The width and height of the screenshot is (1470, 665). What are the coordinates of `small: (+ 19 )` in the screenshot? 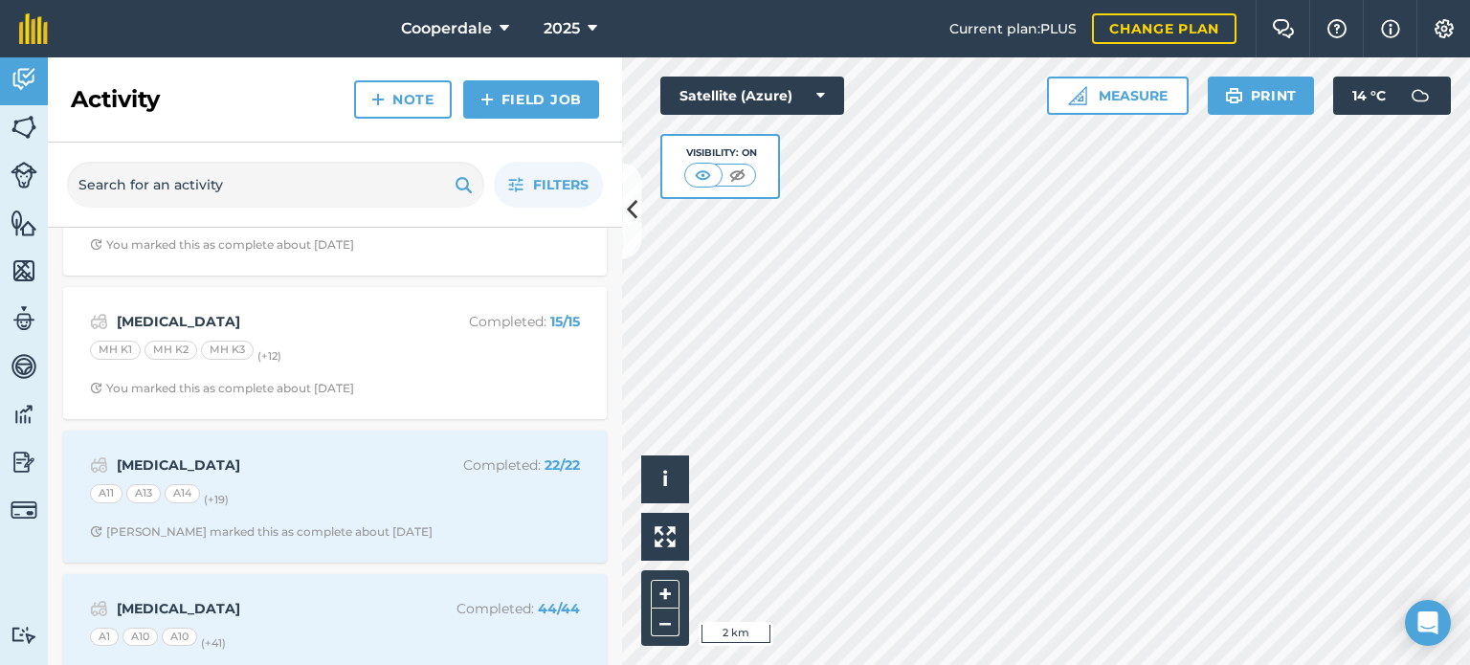 It's located at (216, 500).